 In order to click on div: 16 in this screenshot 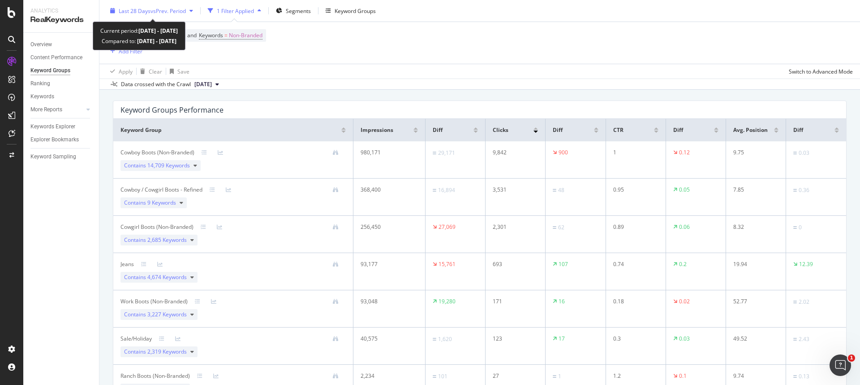, I will do `click(562, 301)`.